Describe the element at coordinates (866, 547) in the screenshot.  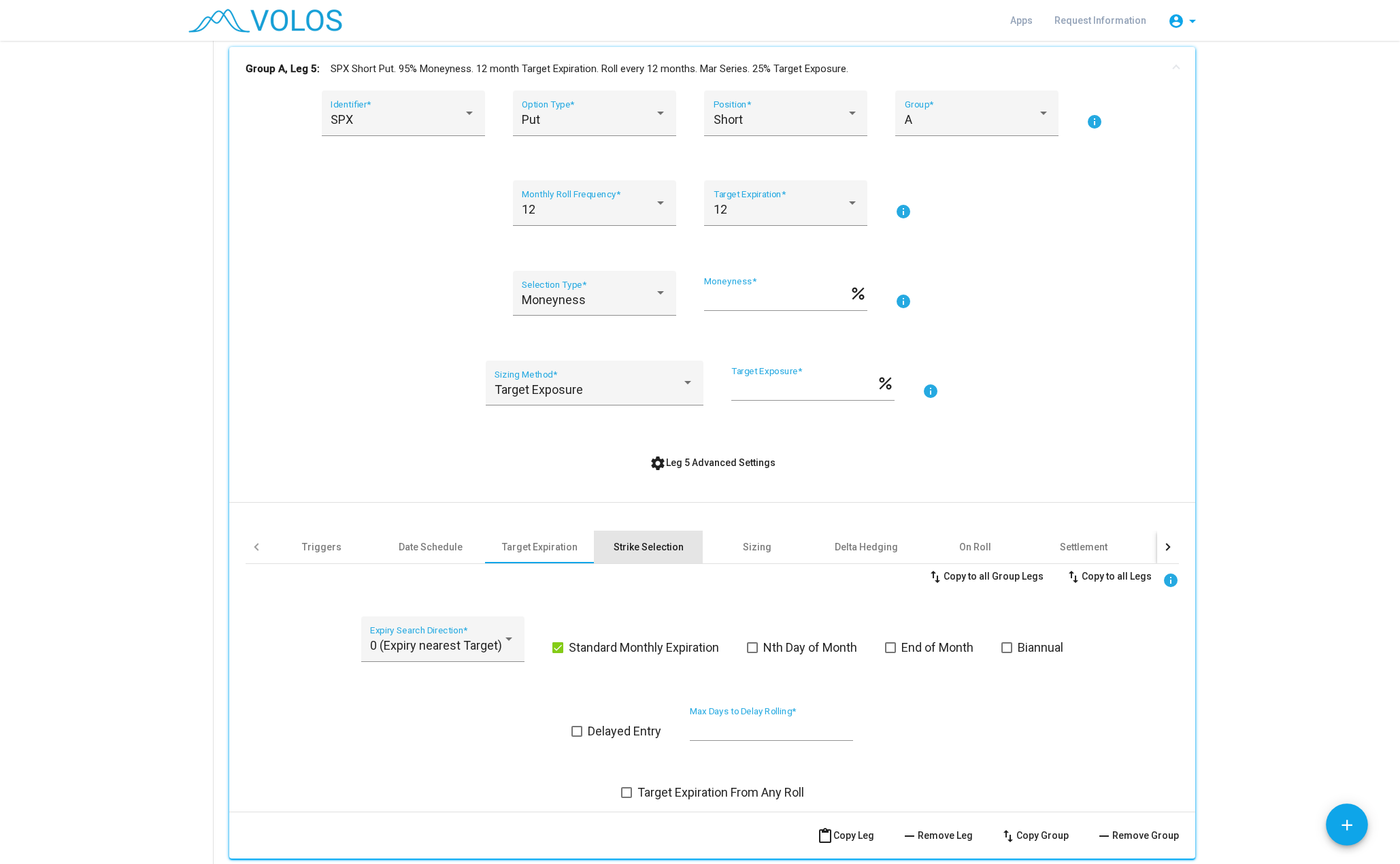
I see `div: Delta Hedging` at that location.